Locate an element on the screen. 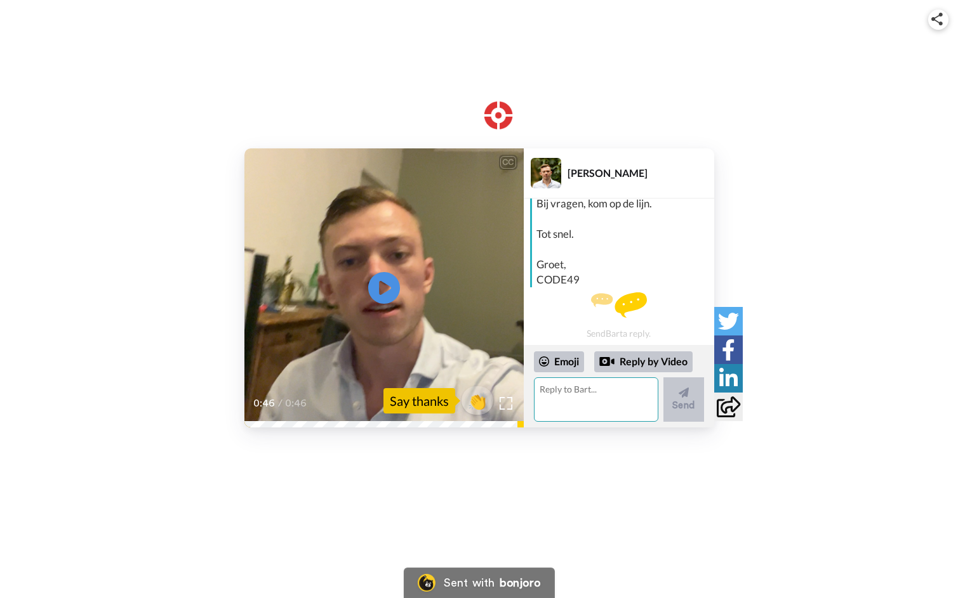  div: Send Bart a reply. is located at coordinates (619, 315).